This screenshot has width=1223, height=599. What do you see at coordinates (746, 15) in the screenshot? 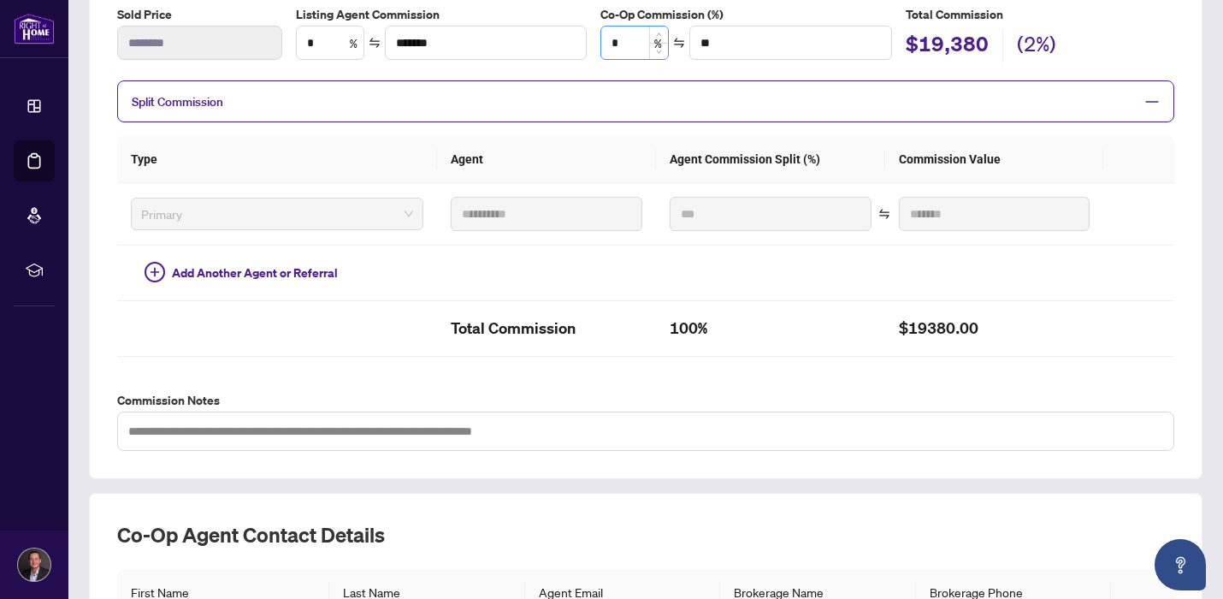
I see `label: Co-Op Commission (%)` at bounding box center [746, 15].